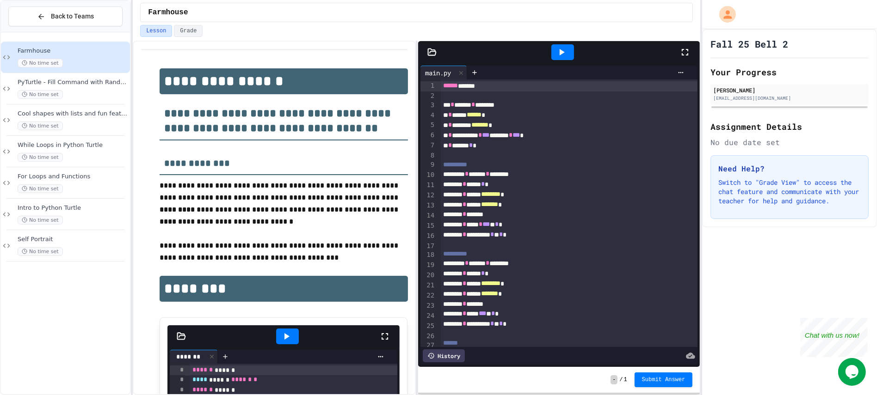  I want to click on div: 1, so click(428, 86).